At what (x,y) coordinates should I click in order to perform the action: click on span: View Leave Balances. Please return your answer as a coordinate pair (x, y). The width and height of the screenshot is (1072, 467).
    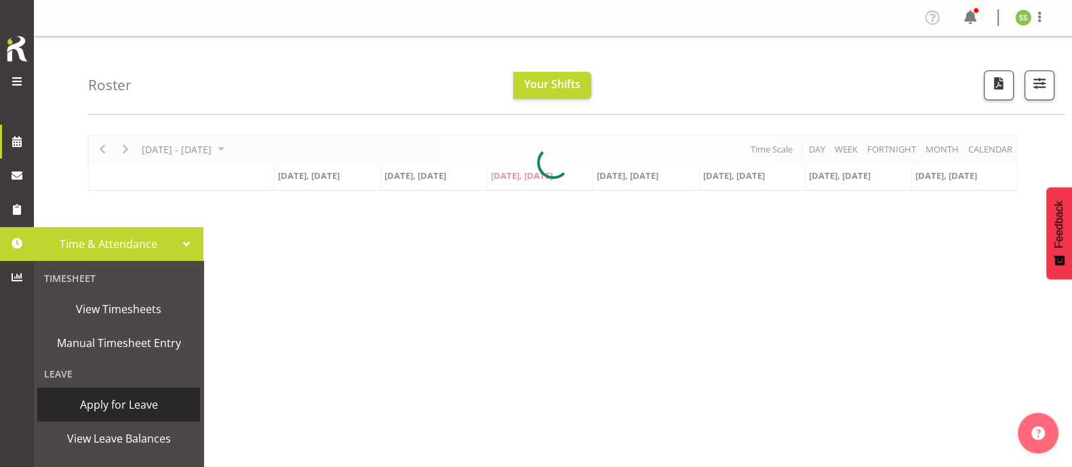
    Looking at the image, I should click on (119, 439).